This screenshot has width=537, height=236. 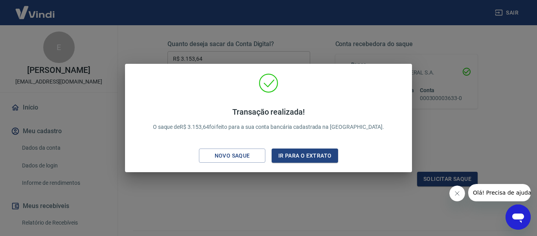 I want to click on h4: Transação realizada!, so click(x=269, y=112).